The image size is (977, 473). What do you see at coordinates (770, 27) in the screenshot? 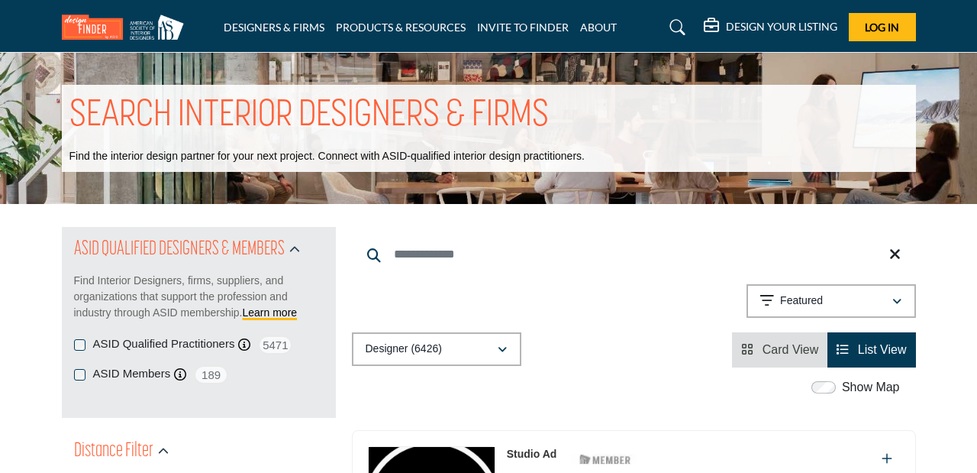
I see `div: DESIGN YOUR LISTING` at bounding box center [770, 27].